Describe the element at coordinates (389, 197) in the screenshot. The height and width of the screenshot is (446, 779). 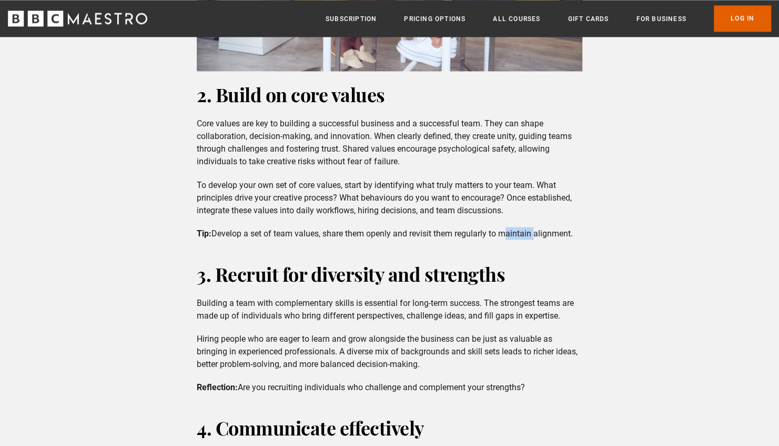
I see `p: To develop your own set of core values, start by identifying what truly matters to your team. Wha...` at that location.